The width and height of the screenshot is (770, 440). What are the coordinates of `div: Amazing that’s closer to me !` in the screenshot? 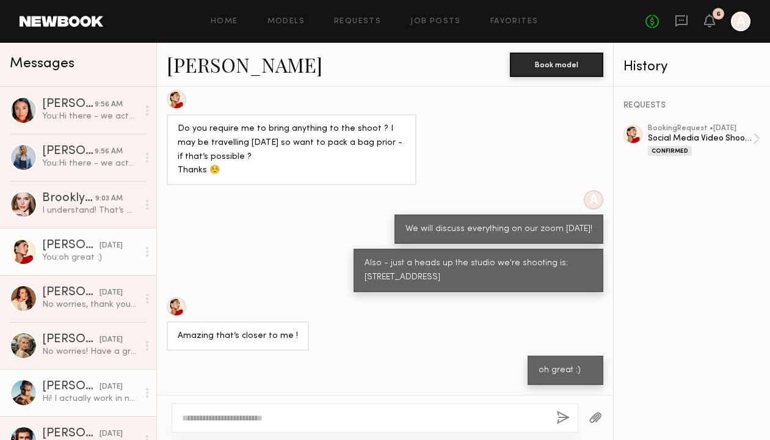 It's located at (238, 336).